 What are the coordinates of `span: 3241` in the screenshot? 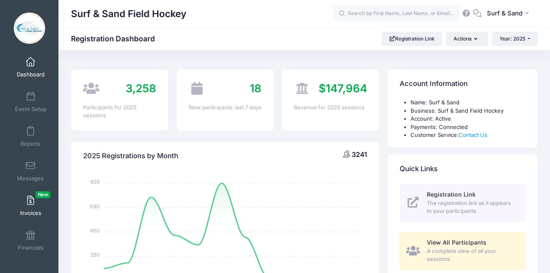 It's located at (359, 155).